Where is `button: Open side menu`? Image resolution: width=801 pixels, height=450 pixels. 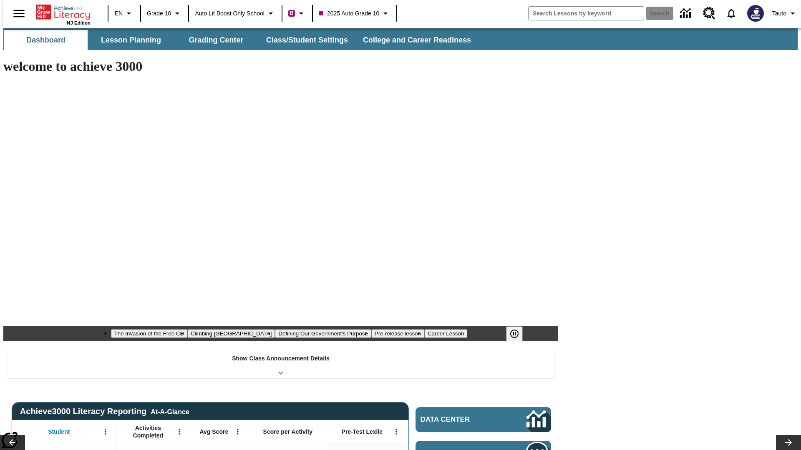 button: Open side menu is located at coordinates (19, 13).